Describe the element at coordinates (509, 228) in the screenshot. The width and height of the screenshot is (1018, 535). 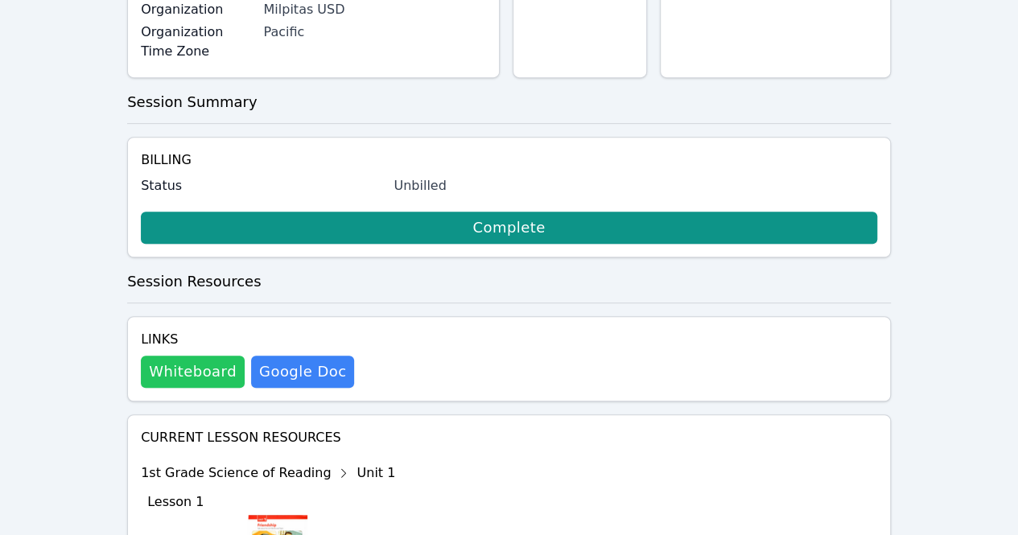
I see `a: Complete` at that location.